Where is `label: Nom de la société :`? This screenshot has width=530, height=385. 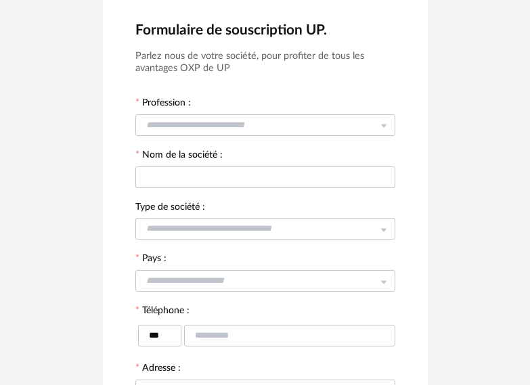
label: Nom de la société : is located at coordinates (179, 156).